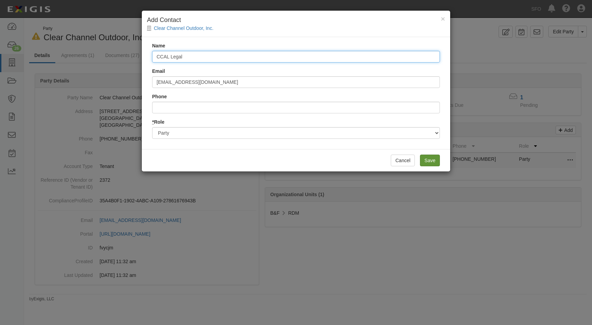  I want to click on abbr: required, so click(153, 122).